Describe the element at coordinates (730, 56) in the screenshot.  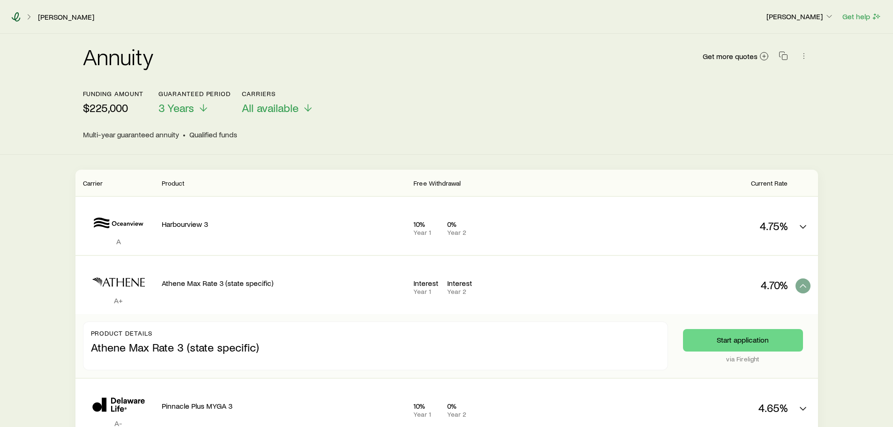
I see `span: Get more quotes` at that location.